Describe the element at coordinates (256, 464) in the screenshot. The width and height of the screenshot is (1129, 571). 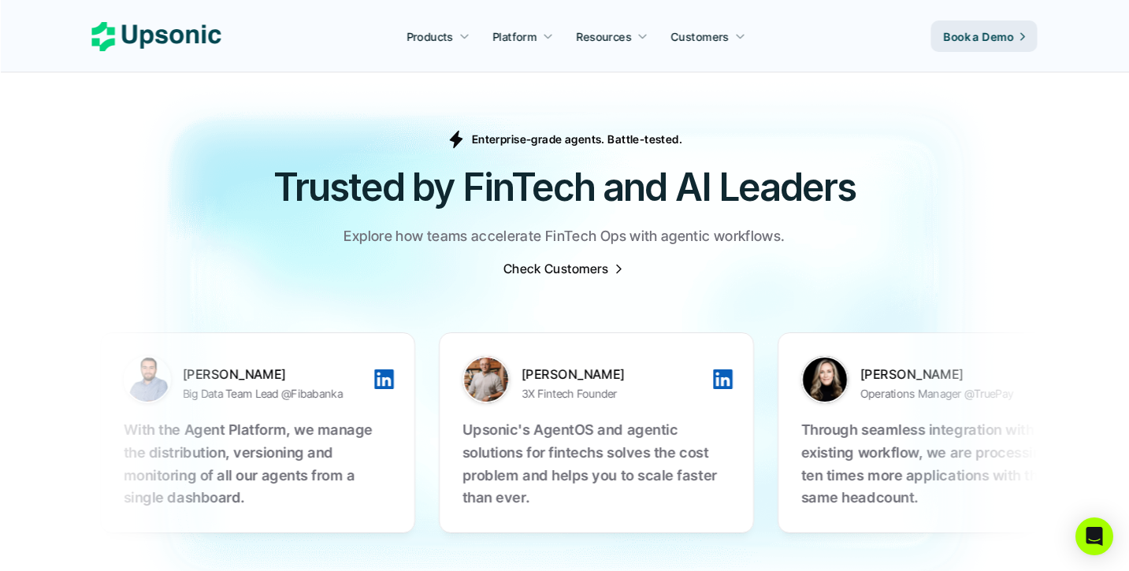
I see `p: With the Agent Platform, we manage the distribution, versioning and monitoring of all our agents ...` at that location.